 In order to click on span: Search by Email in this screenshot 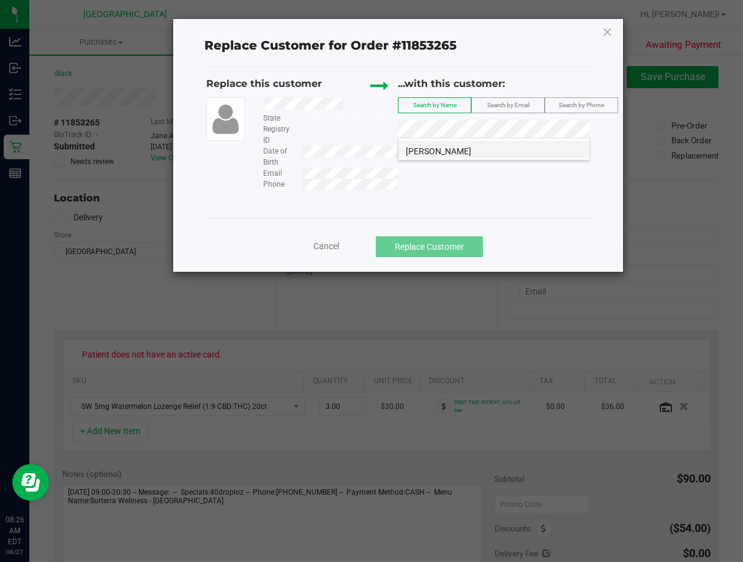, I will do `click(508, 105)`.